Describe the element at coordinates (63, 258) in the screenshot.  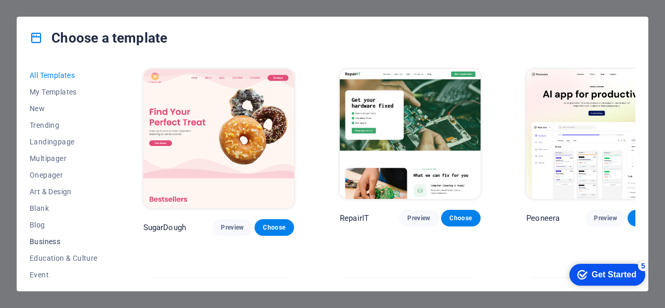
I see `button: Education & Culture` at that location.